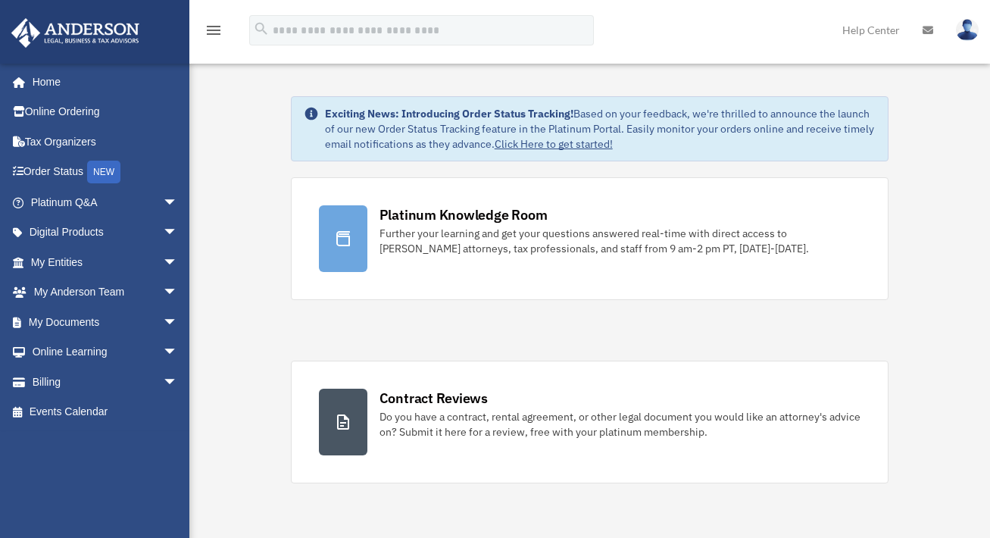  Describe the element at coordinates (102, 82) in the screenshot. I see `a: Home` at that location.